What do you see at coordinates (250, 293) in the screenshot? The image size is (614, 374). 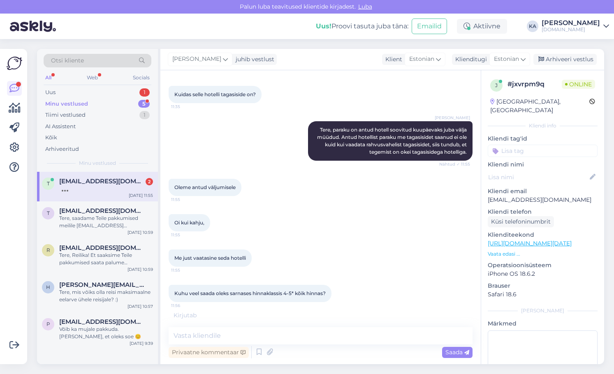 I see `span: Kuhu veel saada oleks sarnases hinnaklassis 4-5* kõik hinnas?` at bounding box center [250, 293].